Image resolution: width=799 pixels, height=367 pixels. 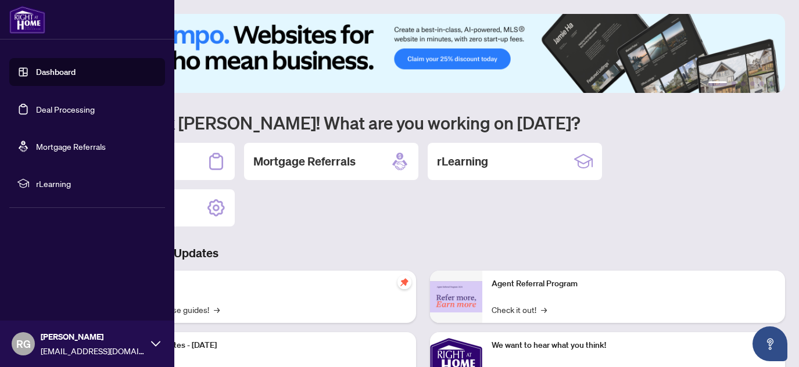 I want to click on a: Deal Processing, so click(x=65, y=109).